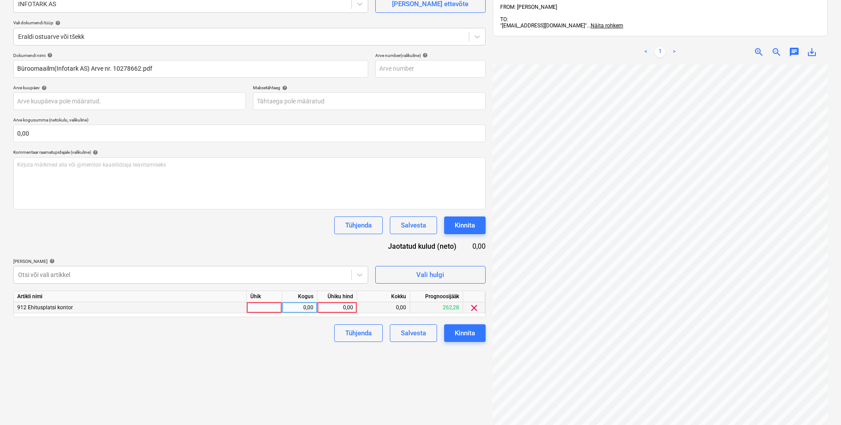 The height and width of the screenshot is (425, 841). I want to click on button: Vali hulgi, so click(430, 275).